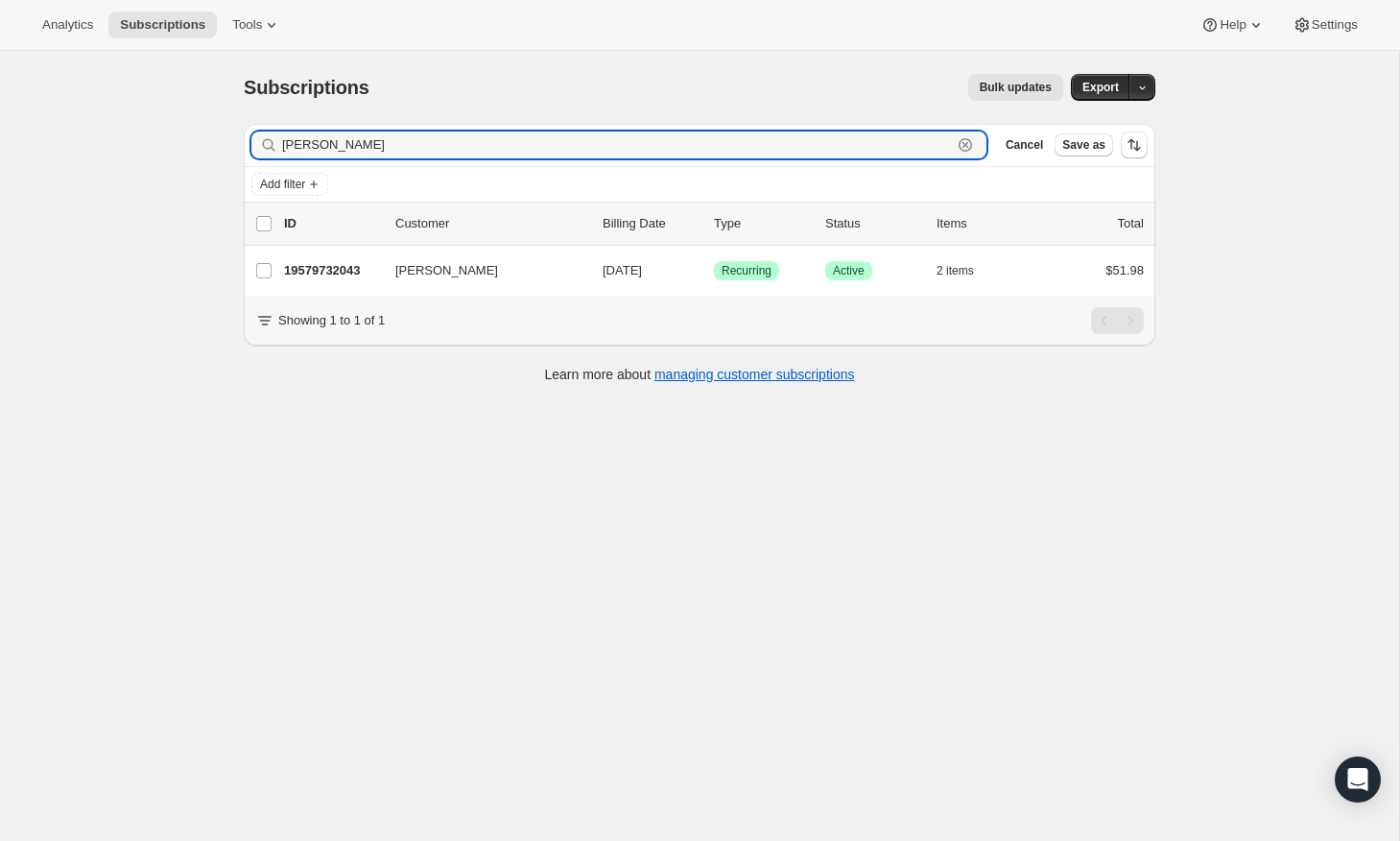 The image size is (1400, 841). I want to click on p: Showing 1 to 1 of 1, so click(331, 320).